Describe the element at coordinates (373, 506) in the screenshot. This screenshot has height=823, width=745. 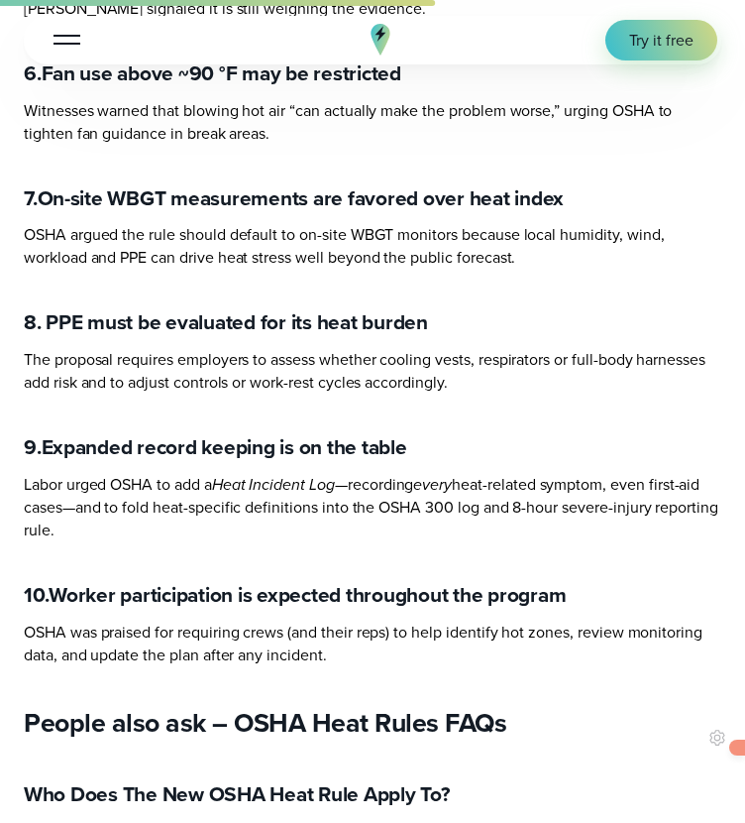
I see `p: Labor urged OSHA to add a —recording heat-related symptom, even first-aid cases—and to fold heat-...` at that location.